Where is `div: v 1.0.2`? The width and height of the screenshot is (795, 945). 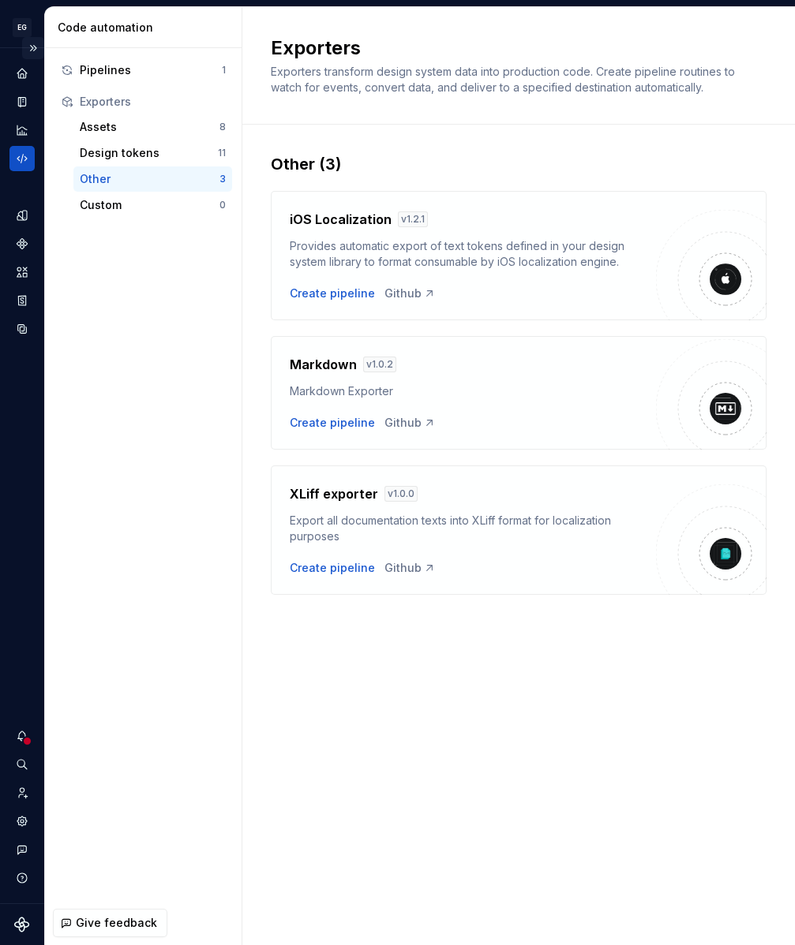
div: v 1.0.2 is located at coordinates (380, 365).